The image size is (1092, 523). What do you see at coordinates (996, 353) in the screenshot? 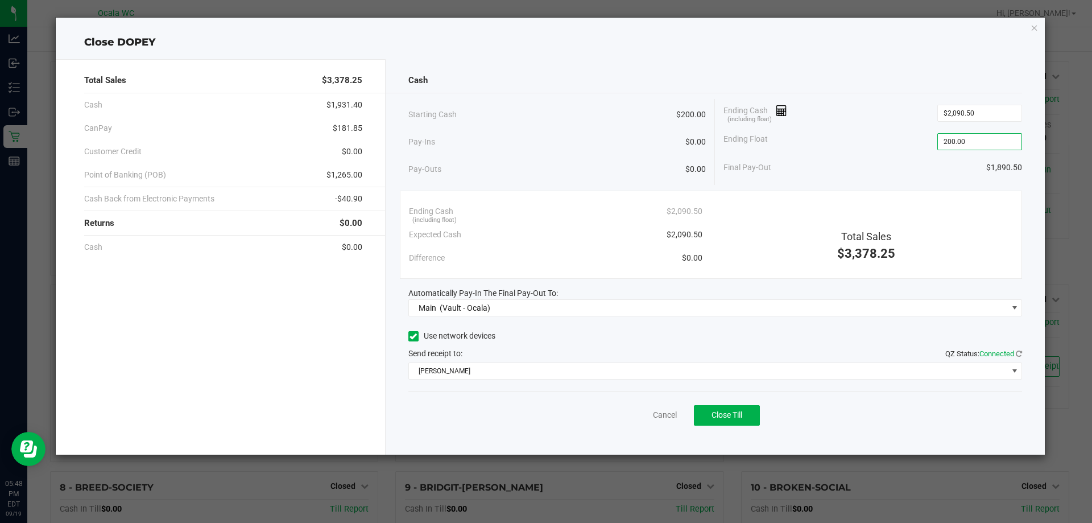
I see `span: Connected` at bounding box center [996, 353].